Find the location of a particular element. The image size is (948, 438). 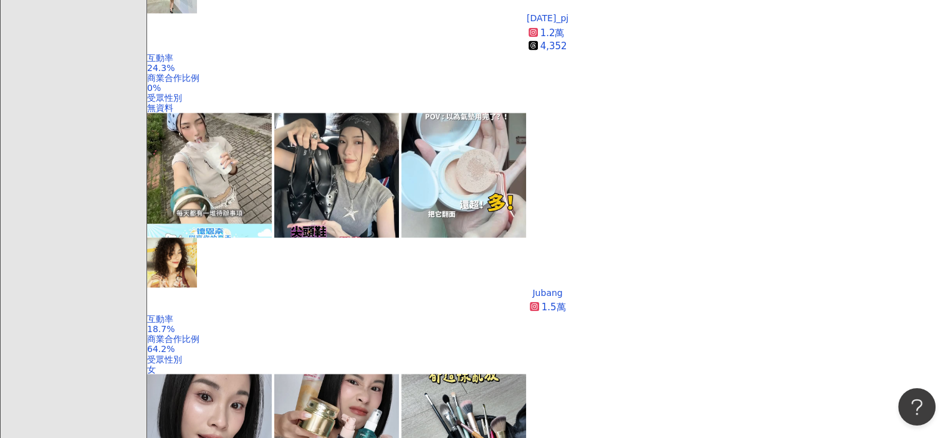

div: 18.7% is located at coordinates (547, 329).